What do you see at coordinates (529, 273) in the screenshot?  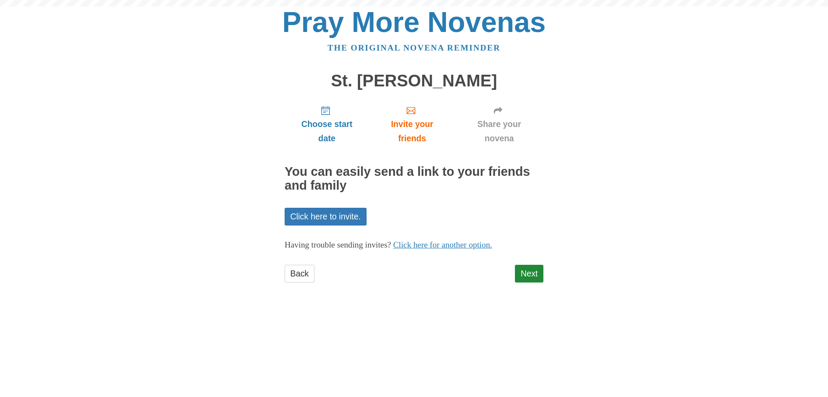 I see `a: Next` at bounding box center [529, 273].